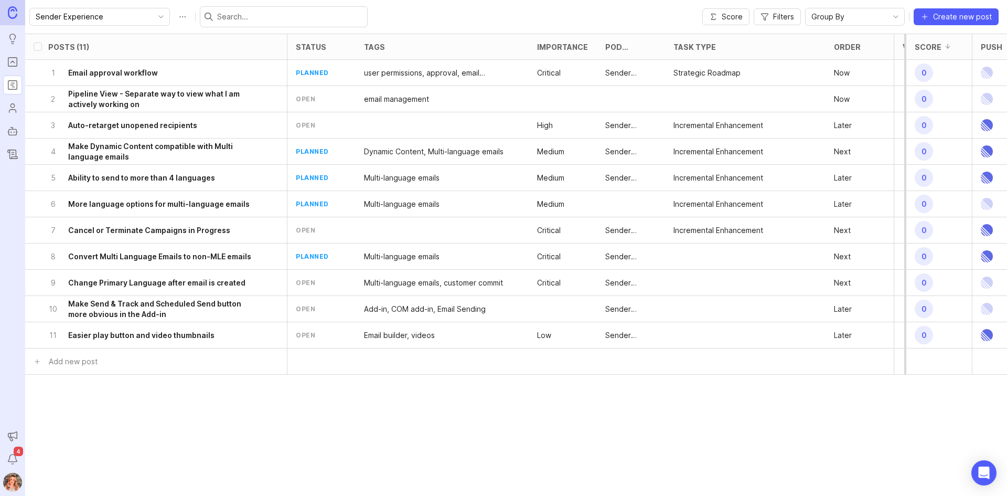  Describe the element at coordinates (784, 17) in the screenshot. I see `span: Filters` at that location.